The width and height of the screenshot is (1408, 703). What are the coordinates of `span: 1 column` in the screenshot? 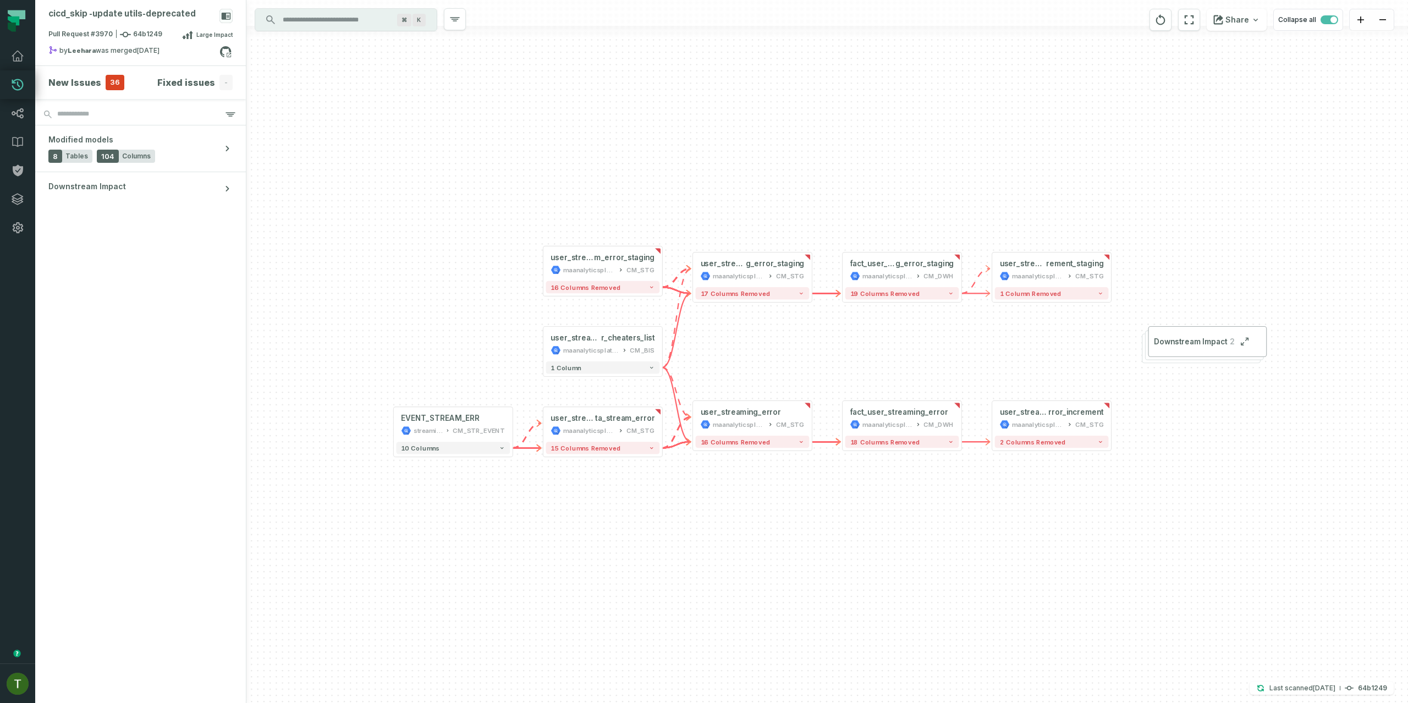 It's located at (565, 367).